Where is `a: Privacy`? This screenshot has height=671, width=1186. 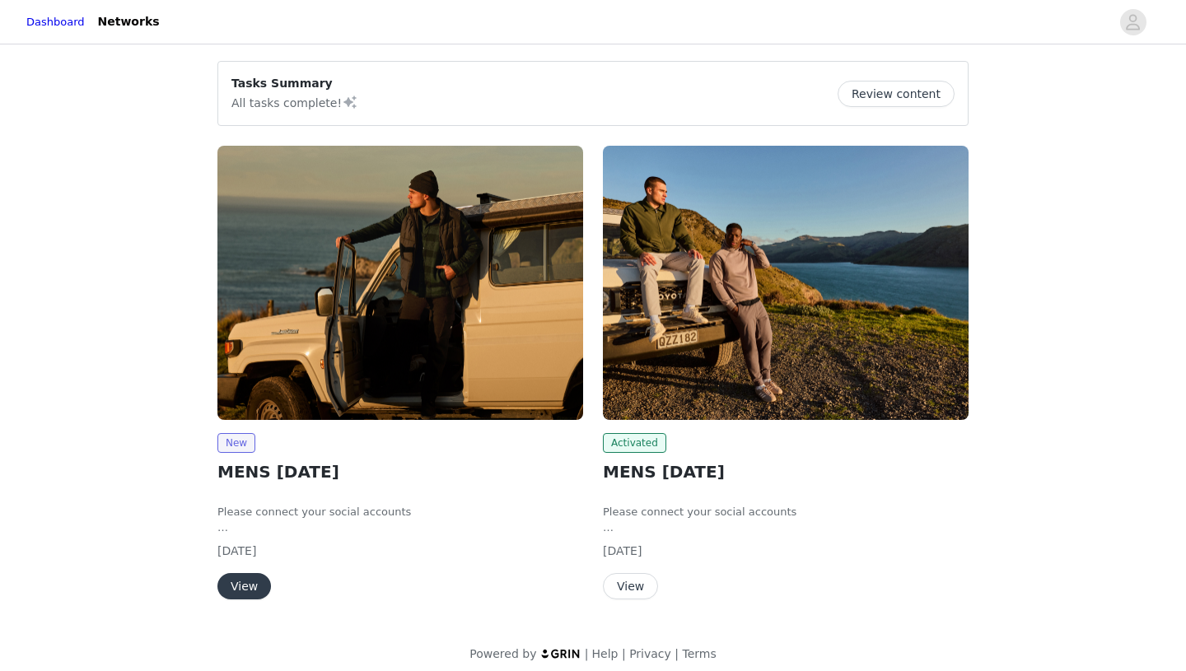
a: Privacy is located at coordinates (650, 654).